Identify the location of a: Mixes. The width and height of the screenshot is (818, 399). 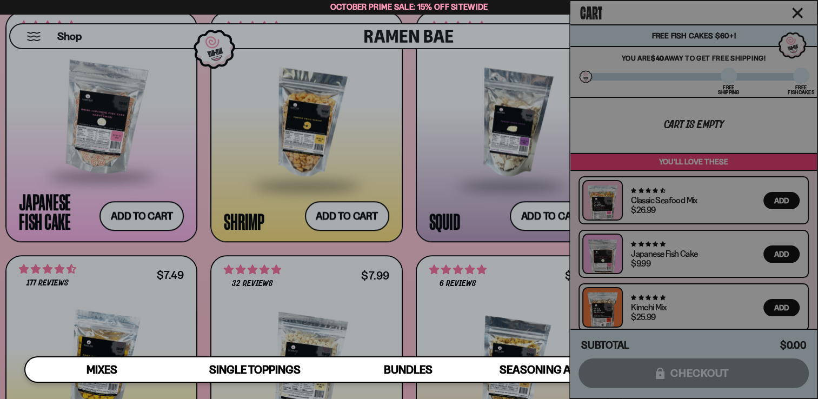
(102, 369).